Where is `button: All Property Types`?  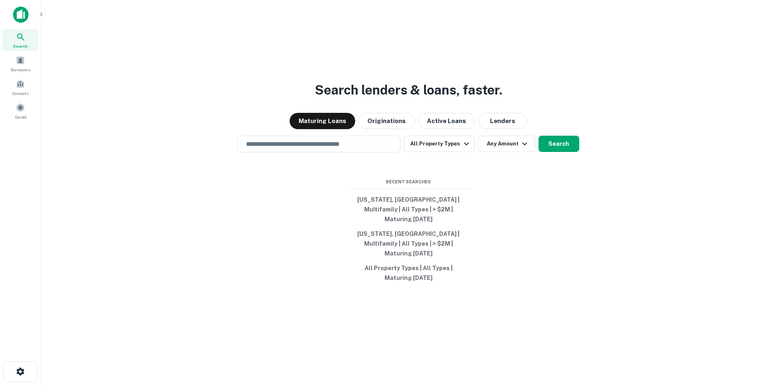
button: All Property Types is located at coordinates (439, 144).